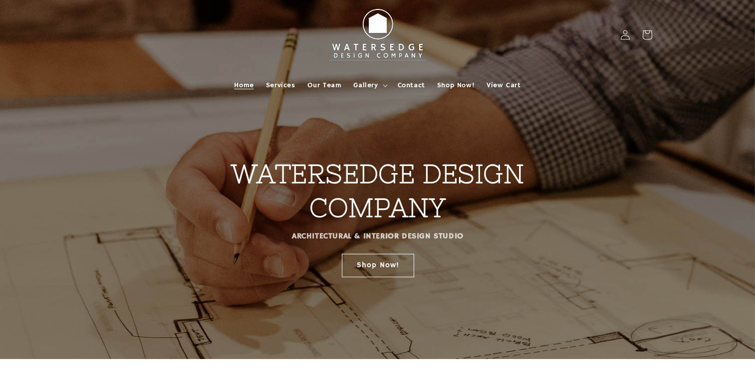  What do you see at coordinates (324, 85) in the screenshot?
I see `span: Our Team` at bounding box center [324, 85].